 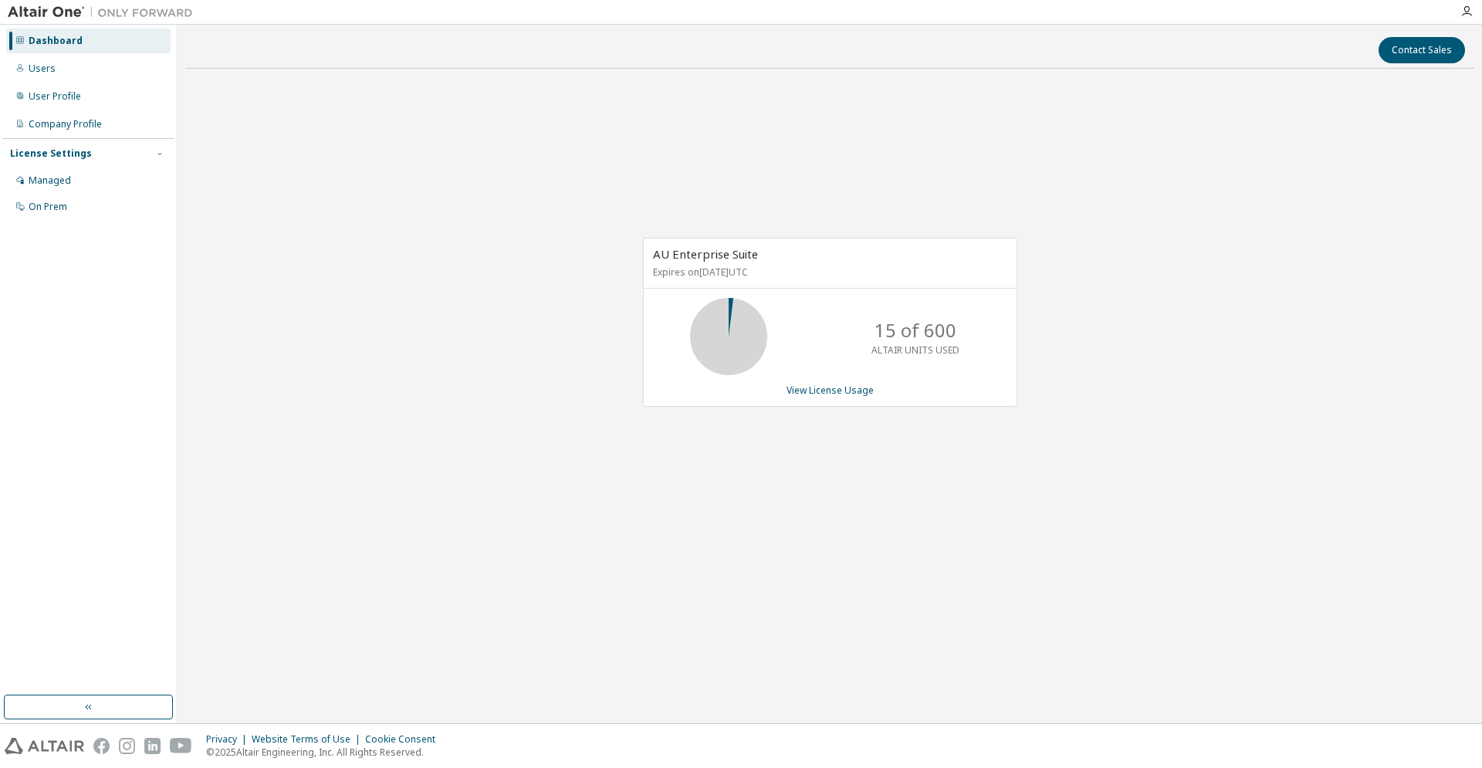 I want to click on img: Altair One, so click(x=104, y=12).